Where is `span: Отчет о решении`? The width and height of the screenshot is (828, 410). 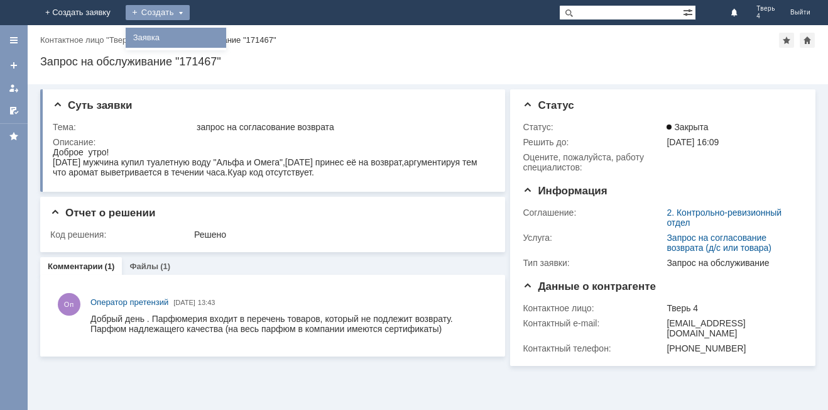
span: Отчет о решении is located at coordinates (102, 212).